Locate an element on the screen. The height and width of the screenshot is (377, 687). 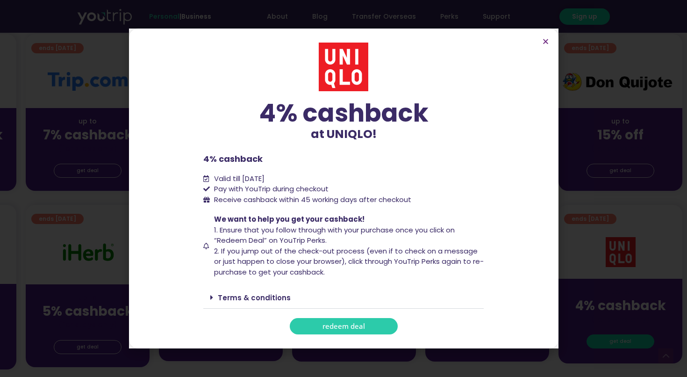
span: Receive cashback within 45 working days after checkout is located at coordinates (313, 199).